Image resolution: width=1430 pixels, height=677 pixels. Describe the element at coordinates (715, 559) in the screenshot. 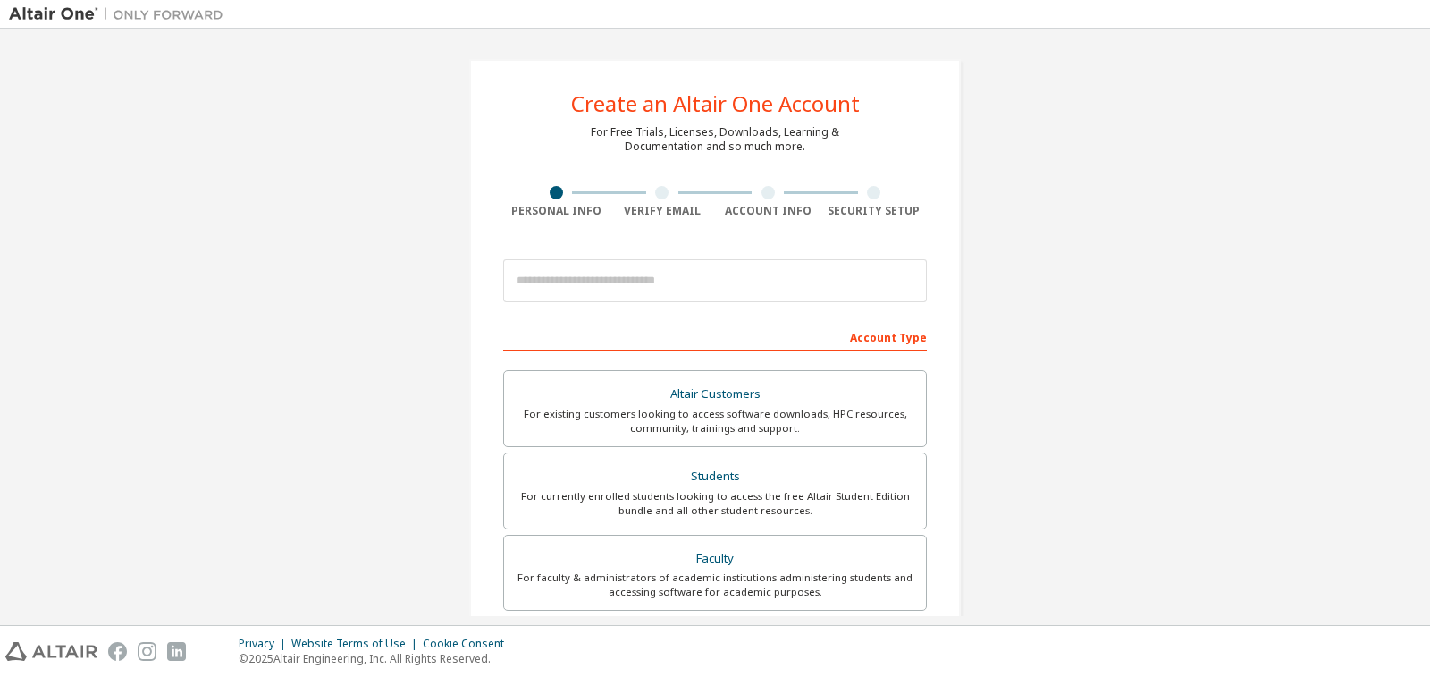

I see `div: Faculty` at that location.